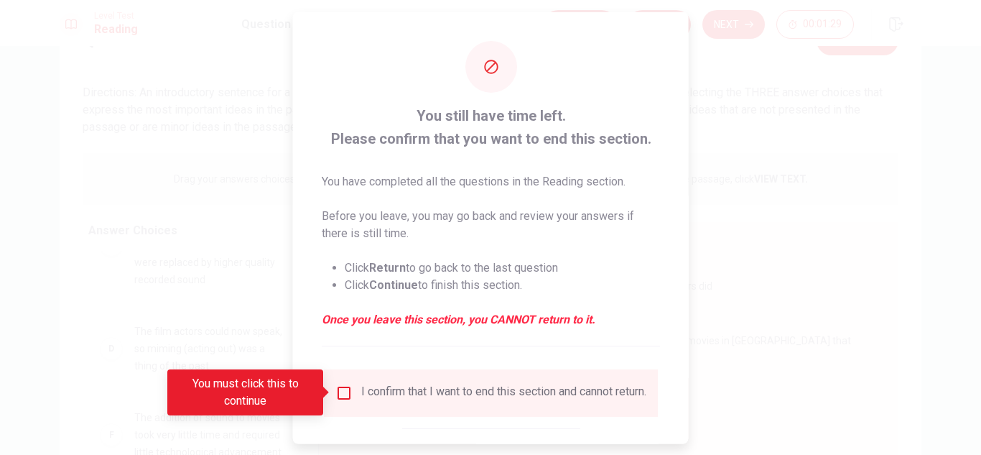 This screenshot has width=981, height=455. Describe the element at coordinates (491, 224) in the screenshot. I see `p: Before you leave, you may go back and review your answers if there is still time.` at that location.